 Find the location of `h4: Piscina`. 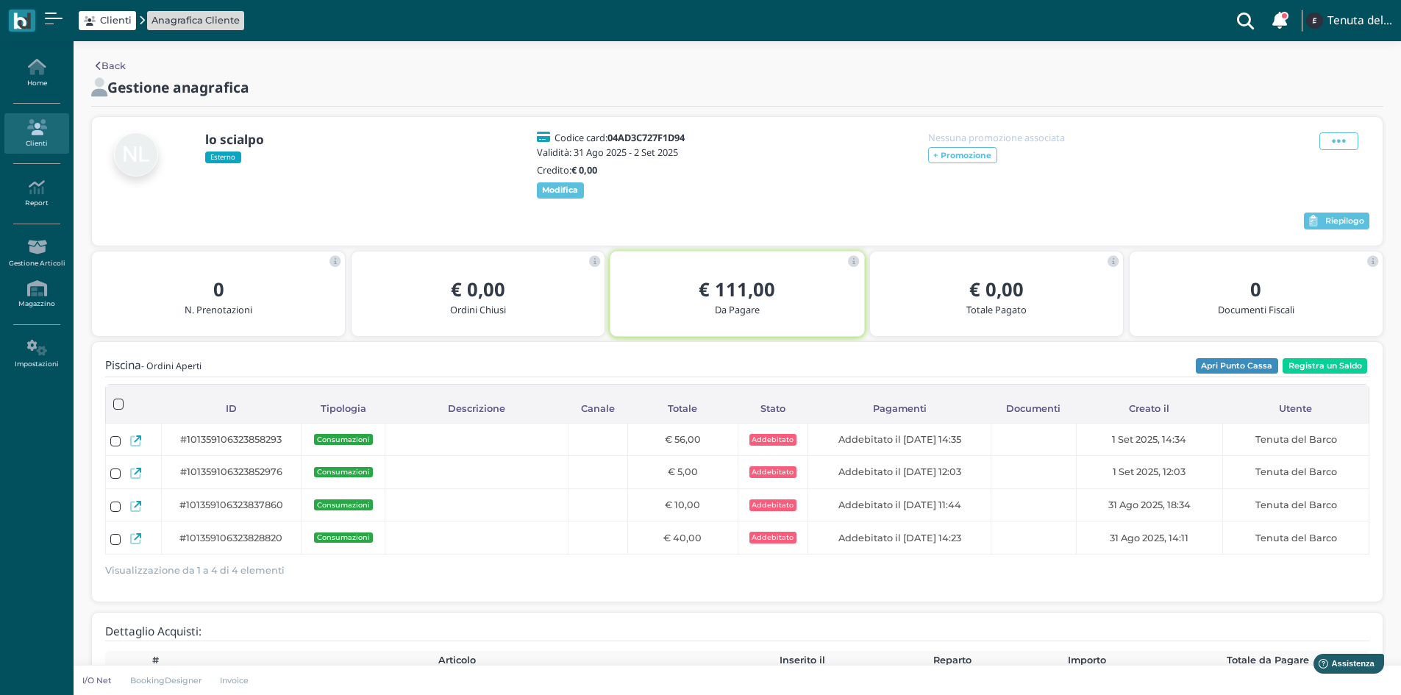

h4: Piscina is located at coordinates (153, 366).